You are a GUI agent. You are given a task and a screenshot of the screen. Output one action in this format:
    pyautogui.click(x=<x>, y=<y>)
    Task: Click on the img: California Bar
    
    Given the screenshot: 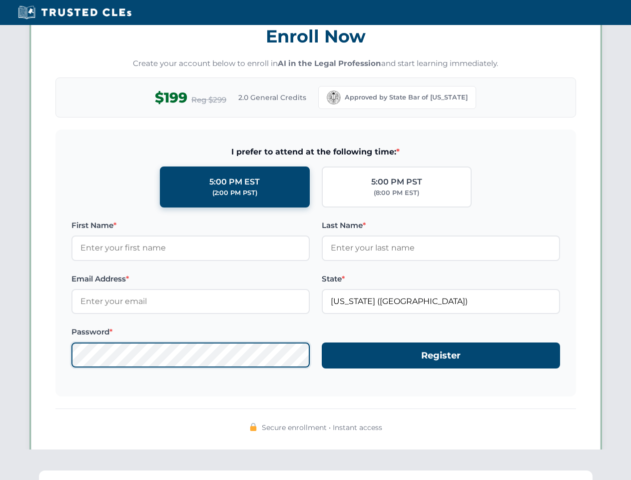 What is the action you would take?
    pyautogui.click(x=334, y=97)
    